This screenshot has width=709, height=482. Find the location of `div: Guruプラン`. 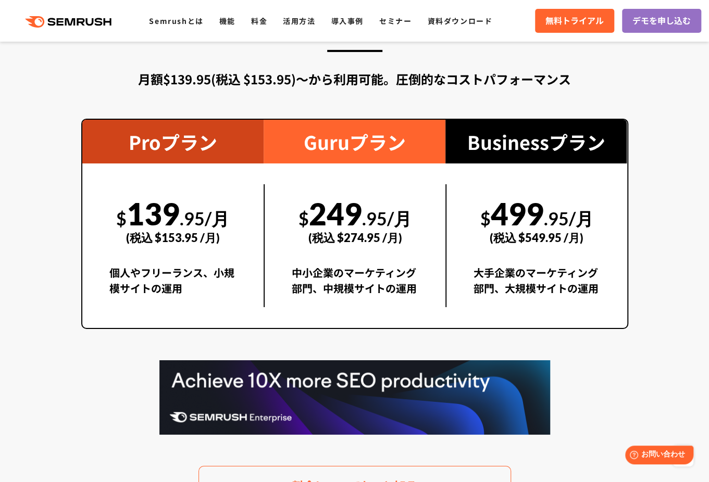

div: Guruプラン is located at coordinates (354, 142).